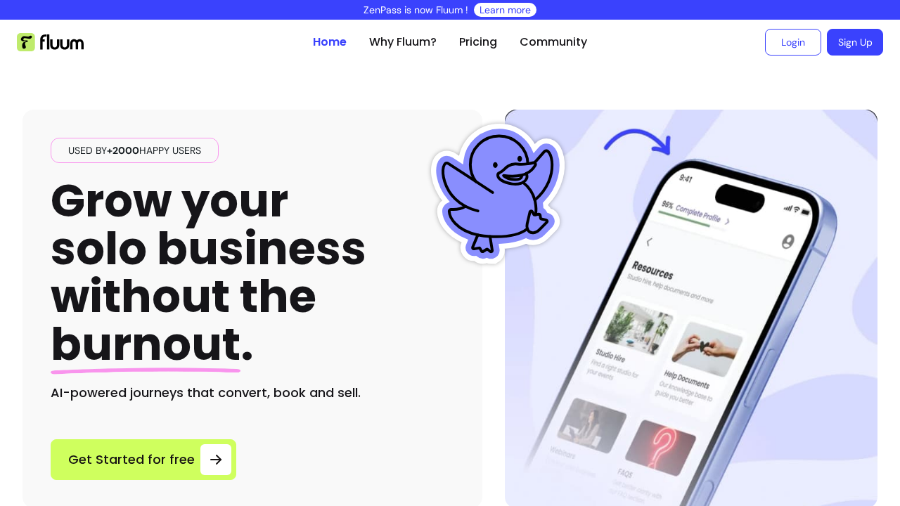 The height and width of the screenshot is (506, 900). Describe the element at coordinates (498, 194) in the screenshot. I see `img: Fluum Duck sticker` at that location.